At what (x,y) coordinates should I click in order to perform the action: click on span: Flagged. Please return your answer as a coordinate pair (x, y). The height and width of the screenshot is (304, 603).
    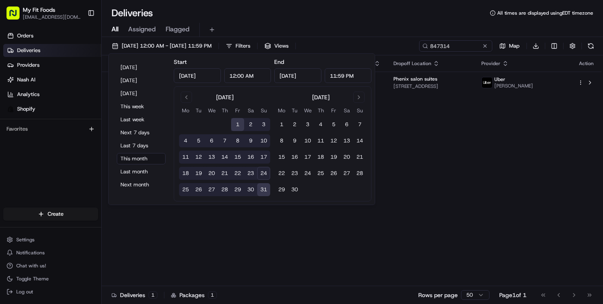
    Looking at the image, I should click on (178, 29).